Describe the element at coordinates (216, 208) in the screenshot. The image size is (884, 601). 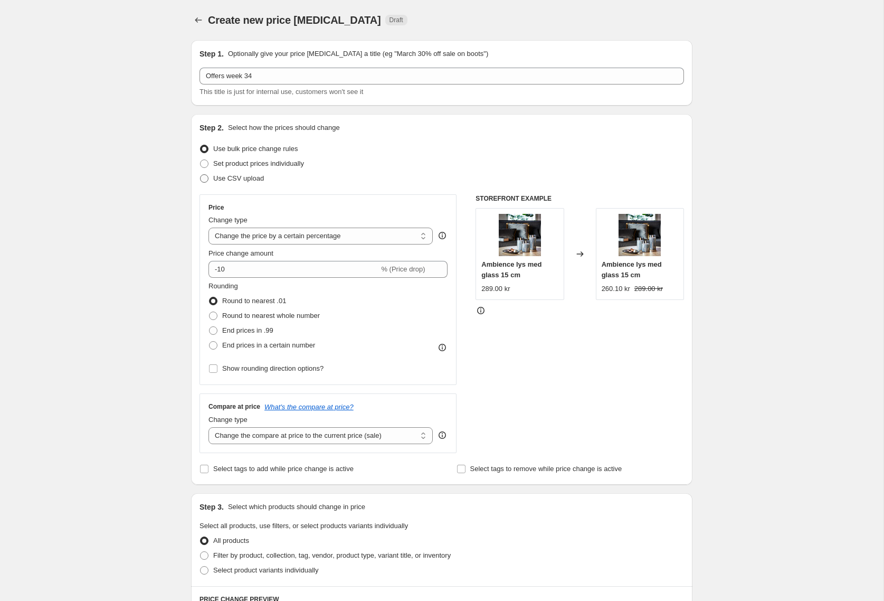
I see `h3: Price` at that location.